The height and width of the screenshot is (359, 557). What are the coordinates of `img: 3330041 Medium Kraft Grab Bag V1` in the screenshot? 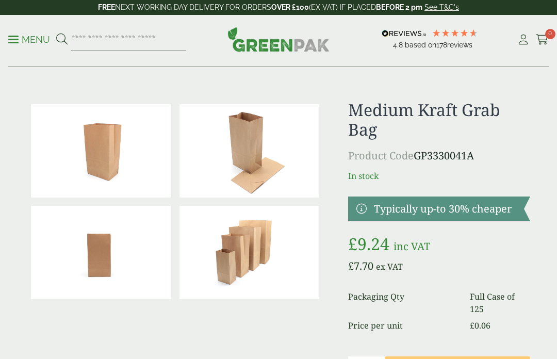 It's located at (101, 151).